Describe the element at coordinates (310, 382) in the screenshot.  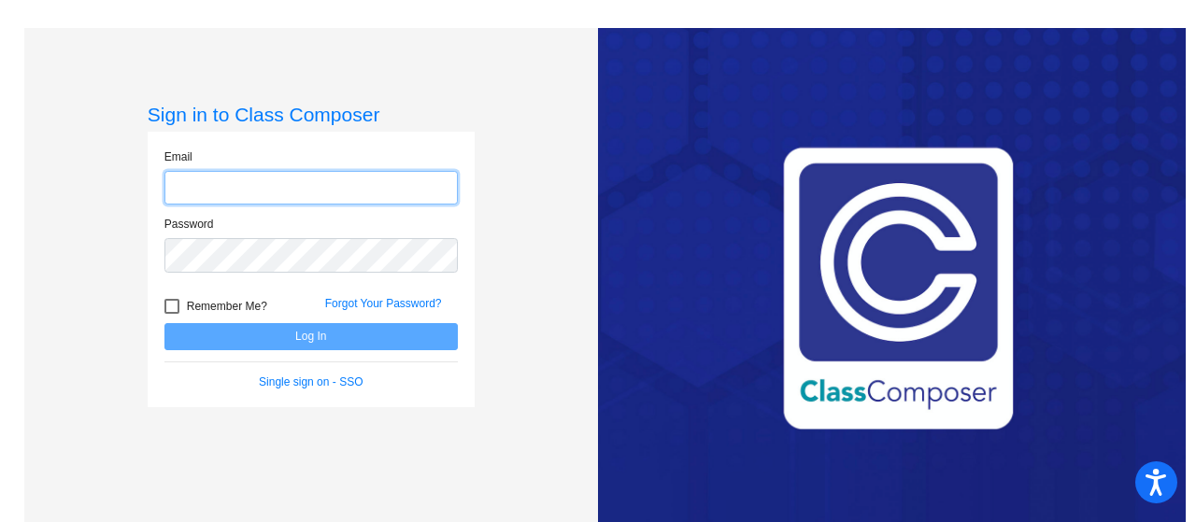
I see `a: Single sign on - SSO` at that location.